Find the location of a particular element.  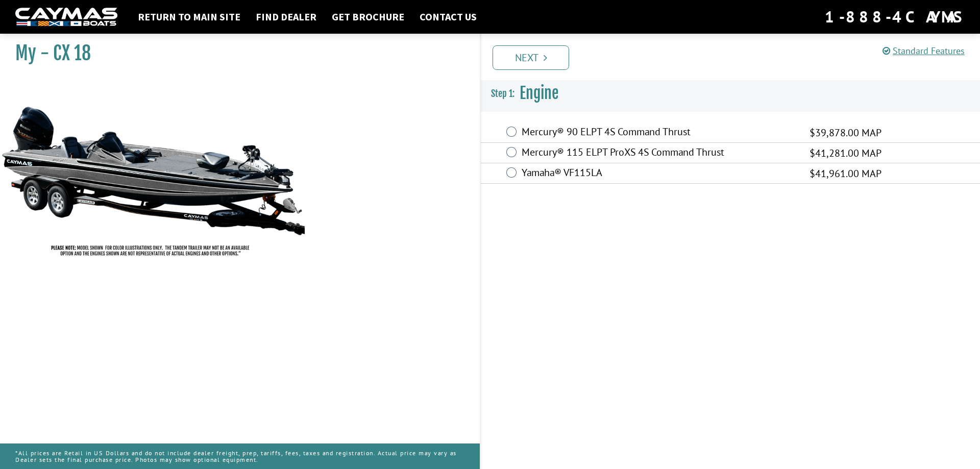

h3: Engine is located at coordinates (730, 93).